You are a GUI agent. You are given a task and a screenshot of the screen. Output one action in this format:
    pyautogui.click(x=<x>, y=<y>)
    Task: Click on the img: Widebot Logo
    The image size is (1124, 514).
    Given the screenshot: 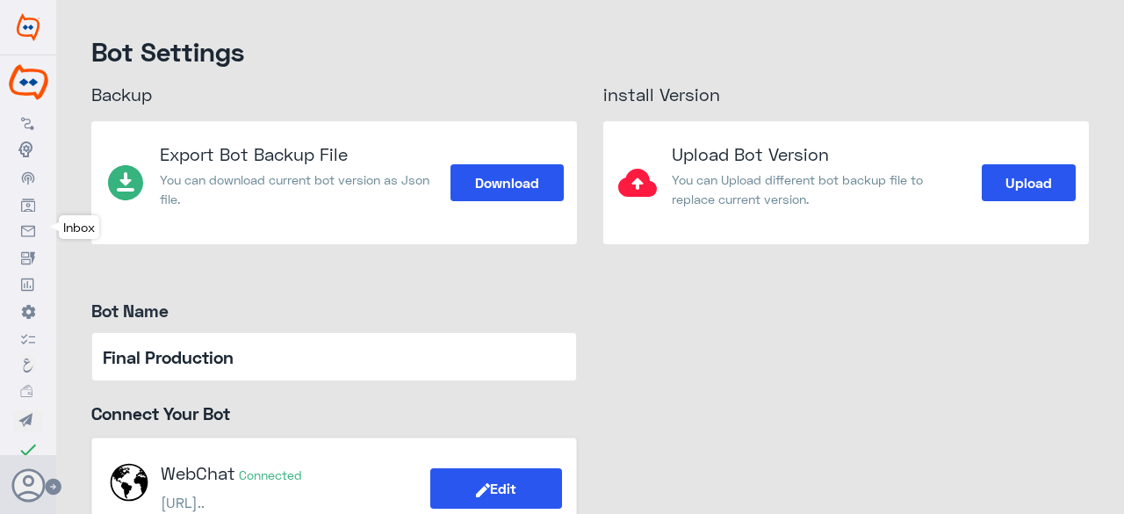 What is the action you would take?
    pyautogui.click(x=28, y=27)
    